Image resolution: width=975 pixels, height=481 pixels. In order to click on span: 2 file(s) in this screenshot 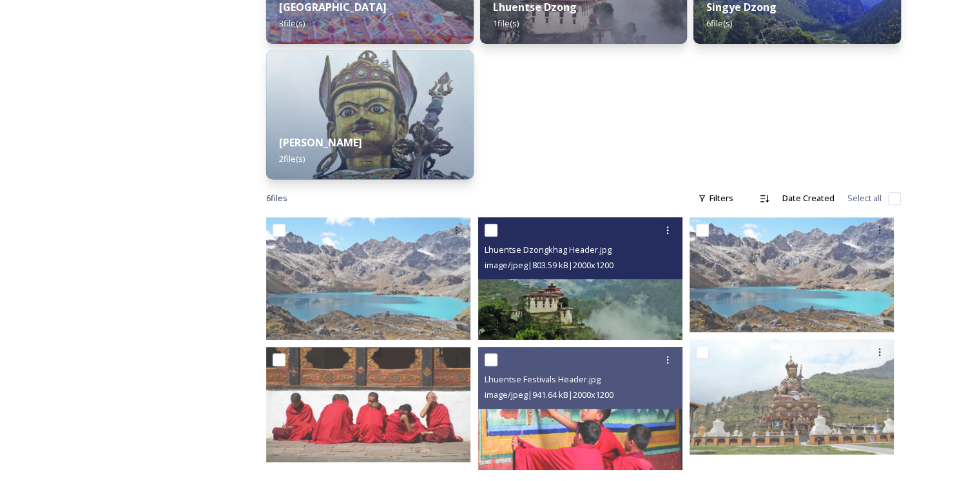, I will do `click(292, 159)`.